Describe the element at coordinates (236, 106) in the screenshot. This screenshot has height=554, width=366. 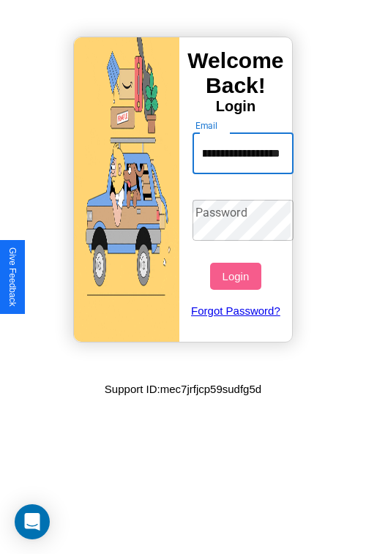
I see `h4: Login` at that location.